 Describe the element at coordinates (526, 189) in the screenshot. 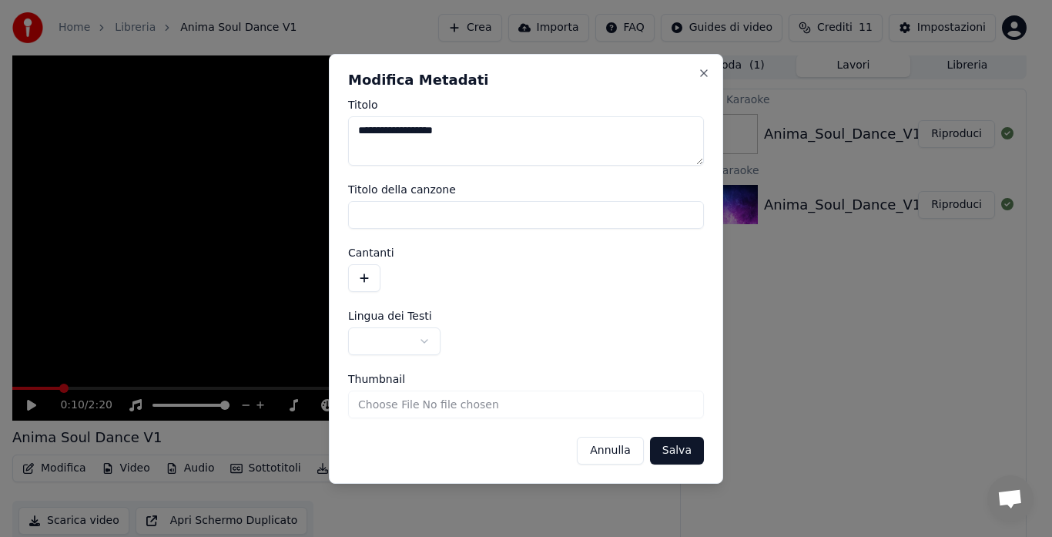

I see `label: Titolo della canzone` at that location.